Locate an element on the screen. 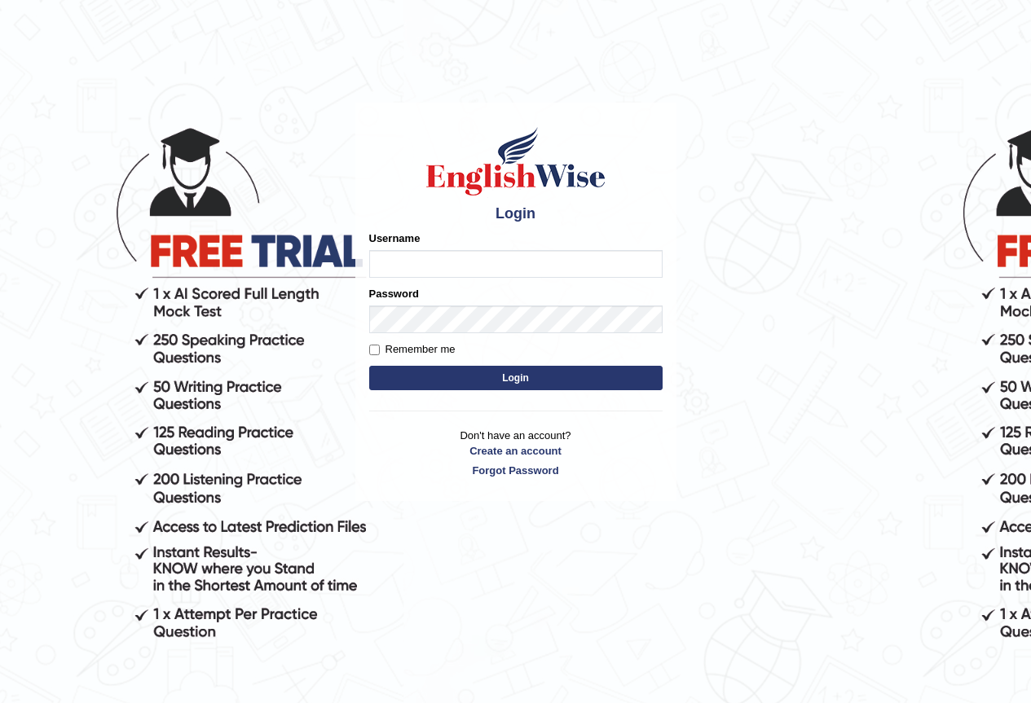 The width and height of the screenshot is (1031, 703). label: Password is located at coordinates (394, 293).